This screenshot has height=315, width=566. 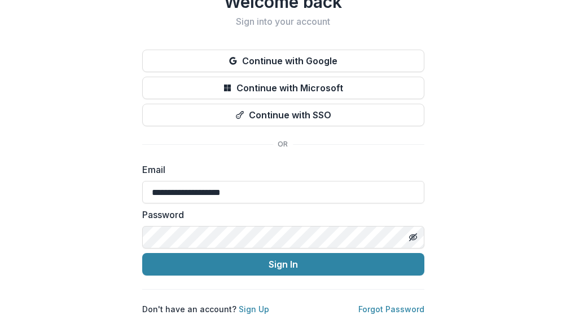 I want to click on p: Don't have an account?, so click(x=205, y=309).